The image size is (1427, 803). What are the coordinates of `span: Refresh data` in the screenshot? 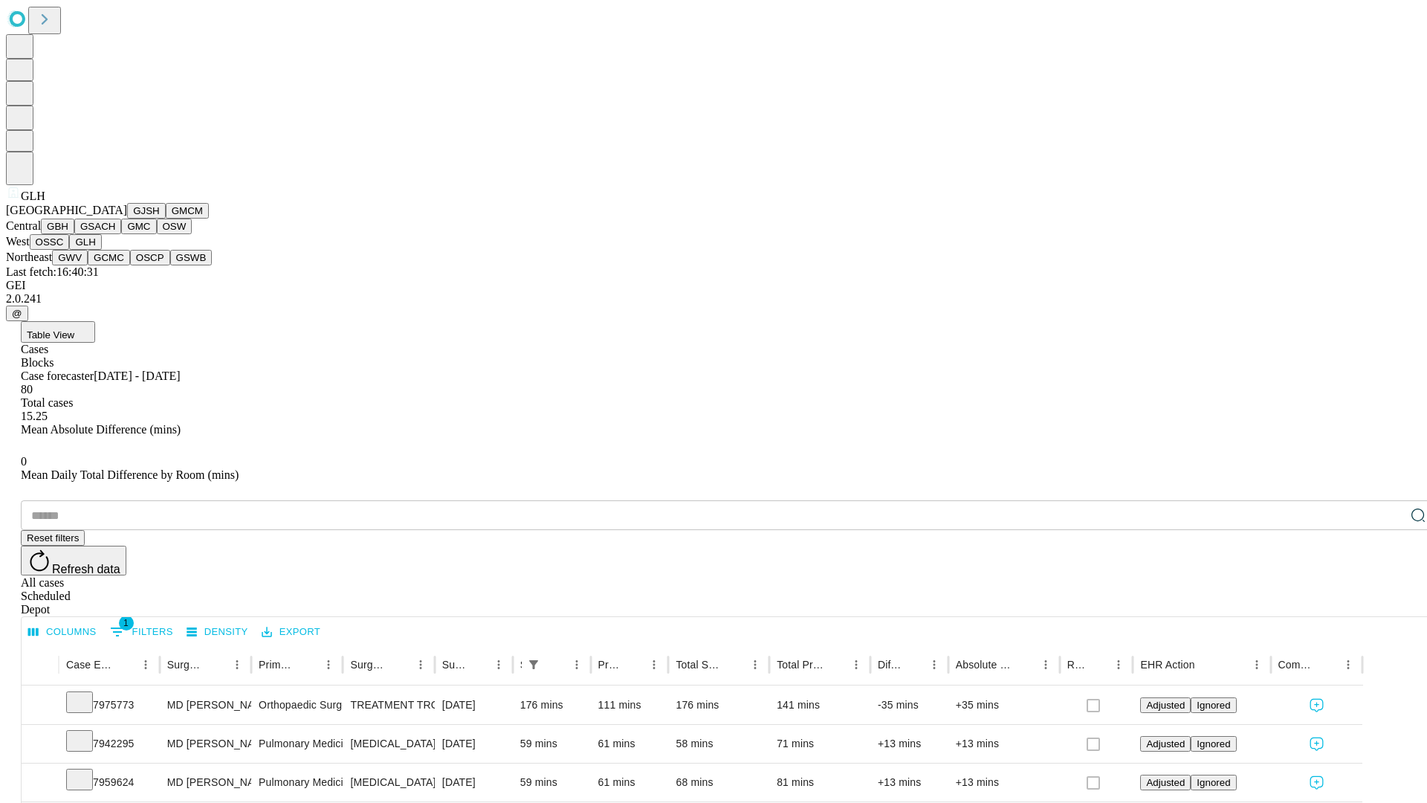 It's located at (86, 569).